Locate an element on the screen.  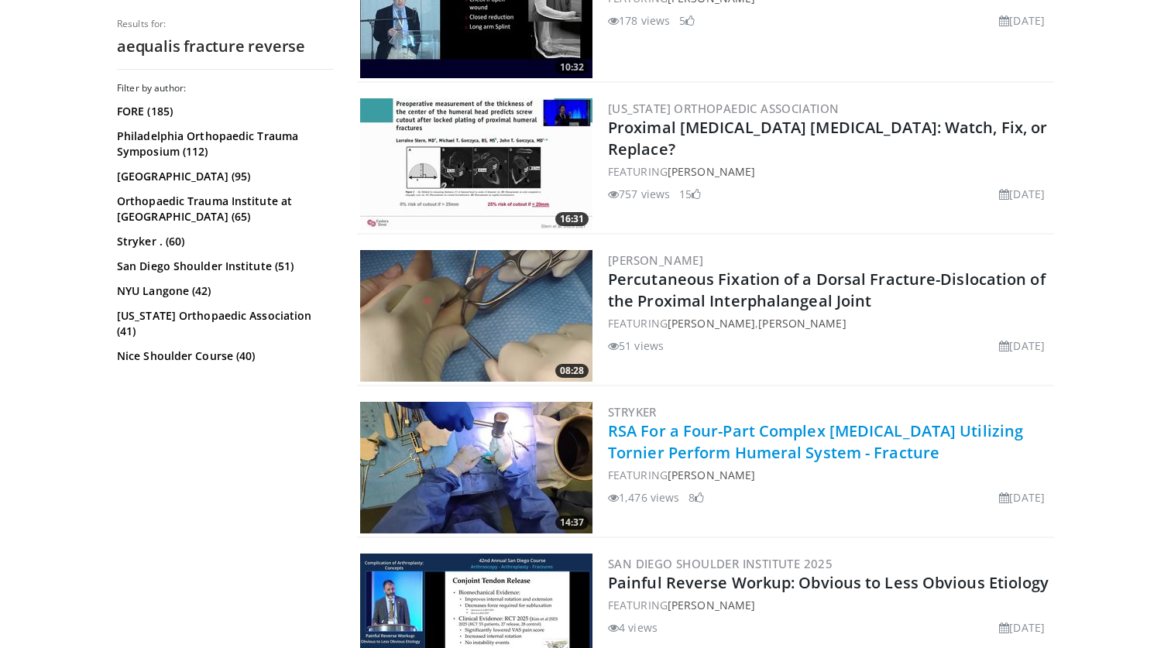
li: 4 views is located at coordinates (632, 627).